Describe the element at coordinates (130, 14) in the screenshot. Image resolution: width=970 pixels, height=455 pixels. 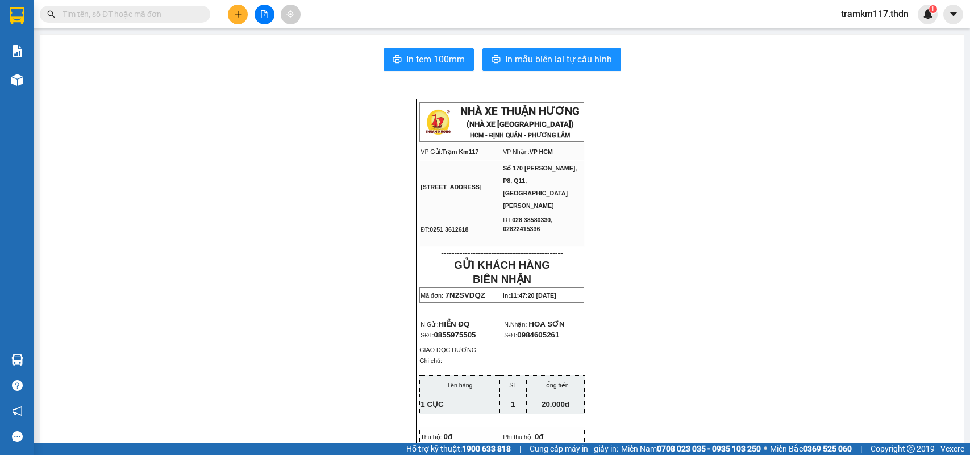
I see `input: Tìm tên, số ĐT hoặc mã đơn` at that location.